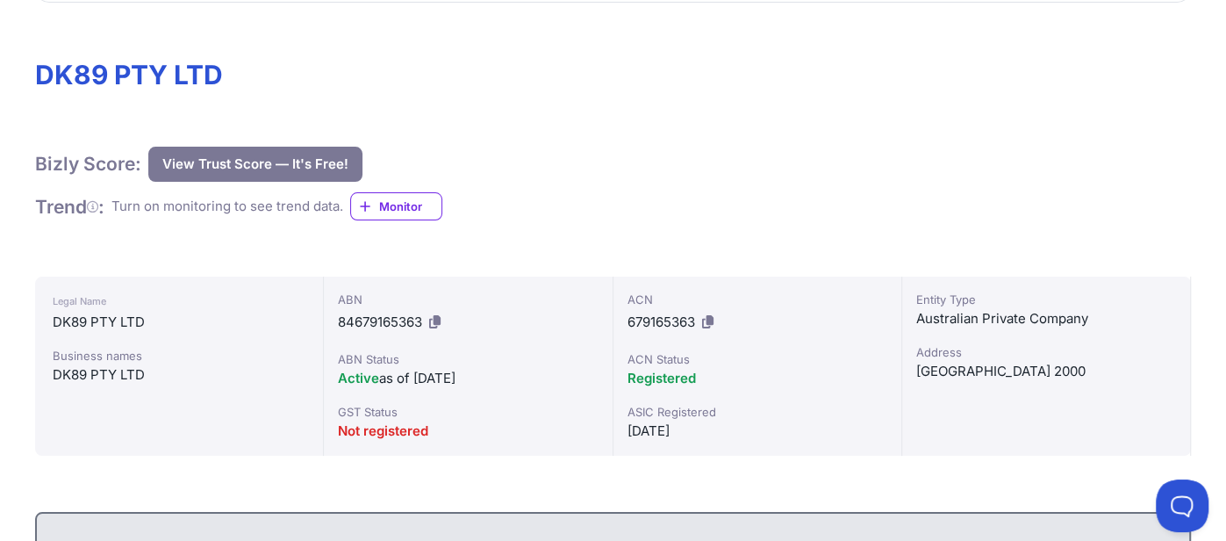 Image resolution: width=1226 pixels, height=541 pixels. What do you see at coordinates (88, 163) in the screenshot?
I see `h1: Bizly Score:` at bounding box center [88, 163].